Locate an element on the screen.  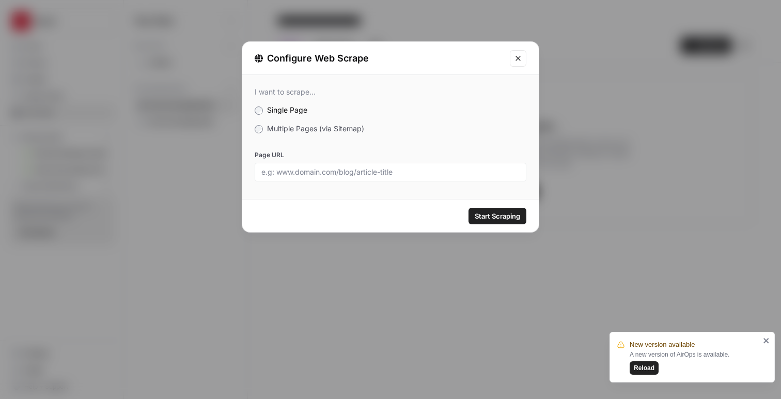
div: I want to scrape... is located at coordinates (390, 92).